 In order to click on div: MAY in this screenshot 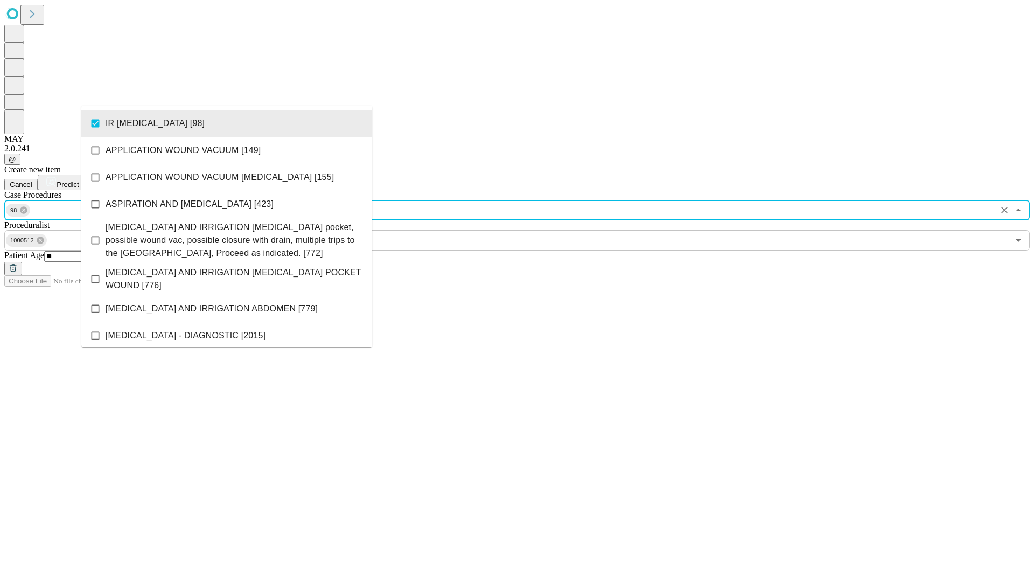, I will do `click(517, 139)`.